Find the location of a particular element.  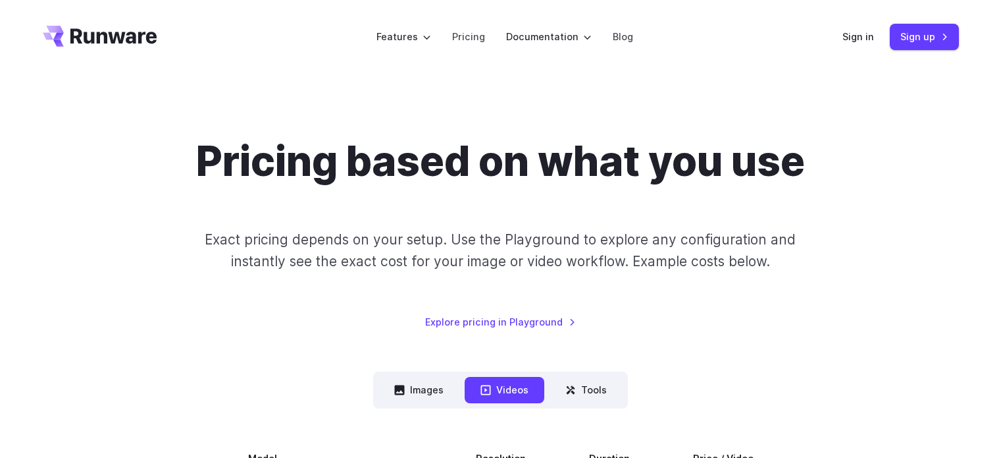

a: Blog is located at coordinates (623, 36).